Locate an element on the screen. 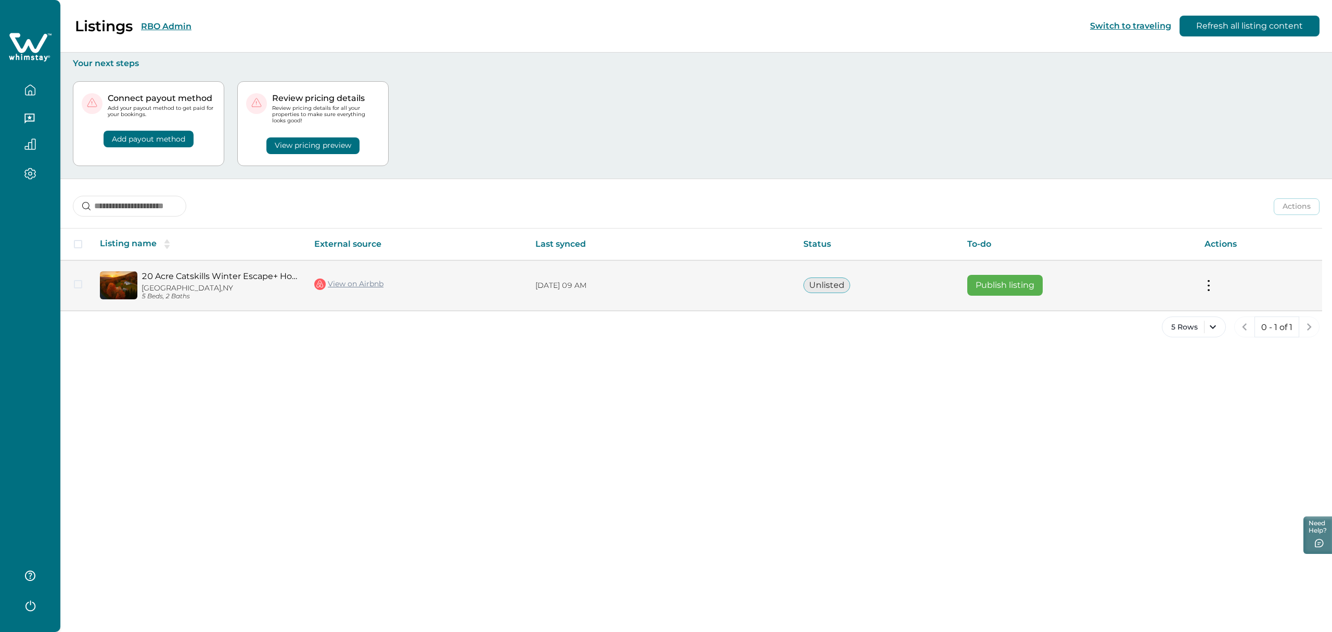  p: Add your payout method to get paid for your bookings. is located at coordinates (161, 111).